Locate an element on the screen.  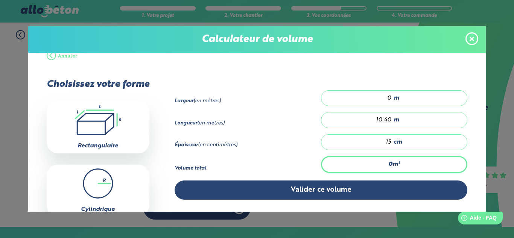
div: m³ is located at coordinates (394, 164).